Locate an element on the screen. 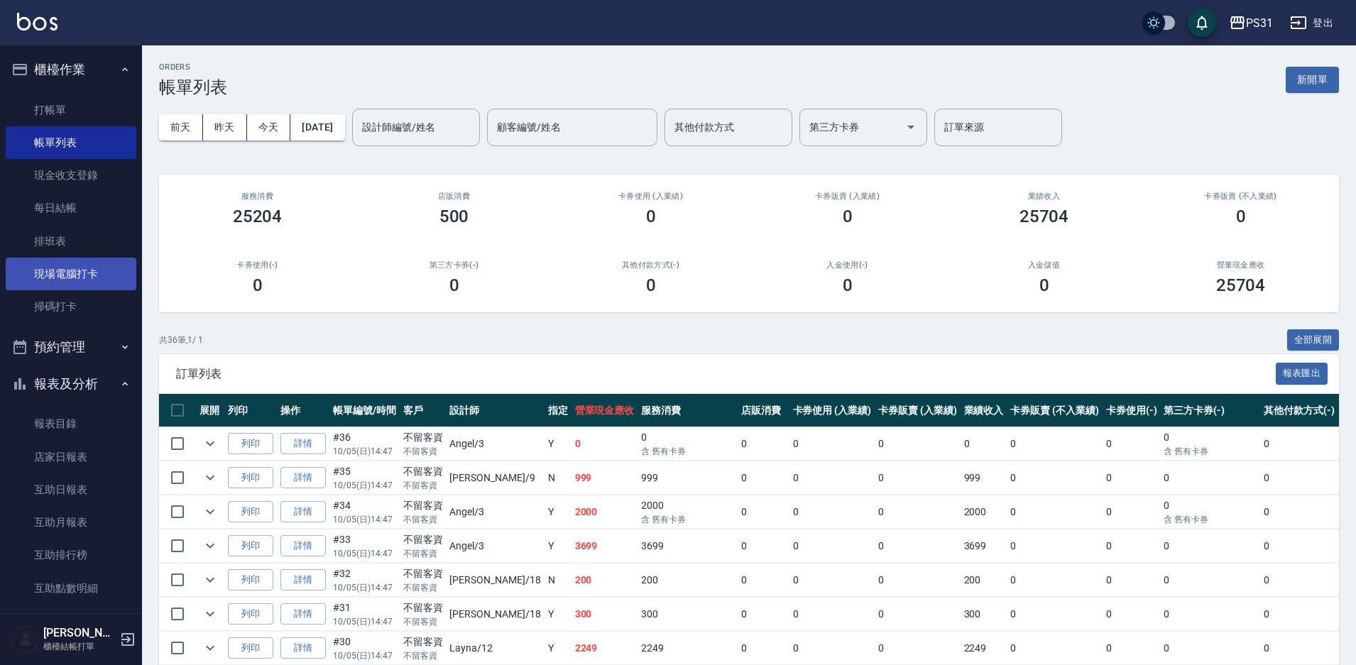  td: 2249 is located at coordinates (605, 648).